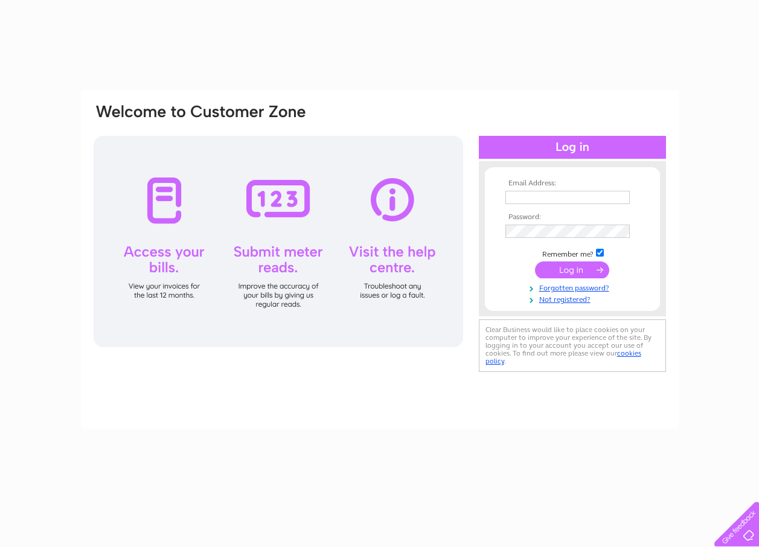 This screenshot has width=759, height=547. I want to click on th: Email Address:, so click(573, 184).